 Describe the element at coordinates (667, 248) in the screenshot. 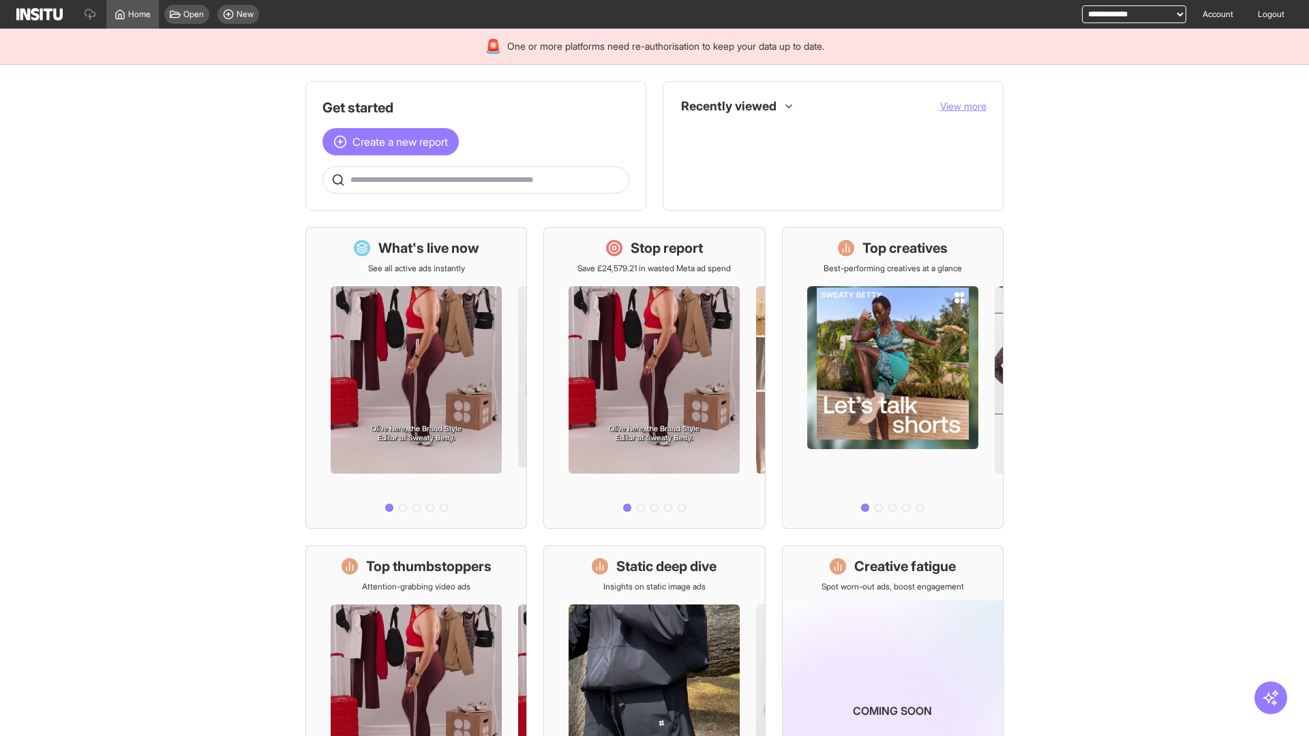

I see `h1: Stop report` at that location.